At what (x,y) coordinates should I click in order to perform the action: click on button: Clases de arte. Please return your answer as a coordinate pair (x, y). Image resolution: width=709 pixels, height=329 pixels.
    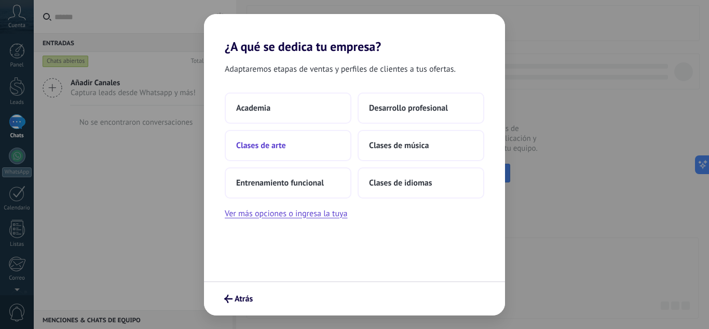
    Looking at the image, I should click on (288, 145).